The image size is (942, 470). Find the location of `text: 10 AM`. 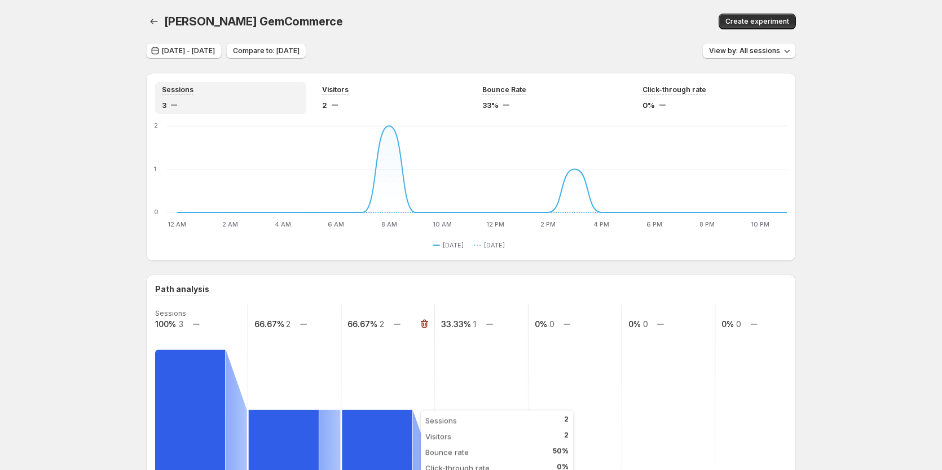

text: 10 AM is located at coordinates (442, 224).